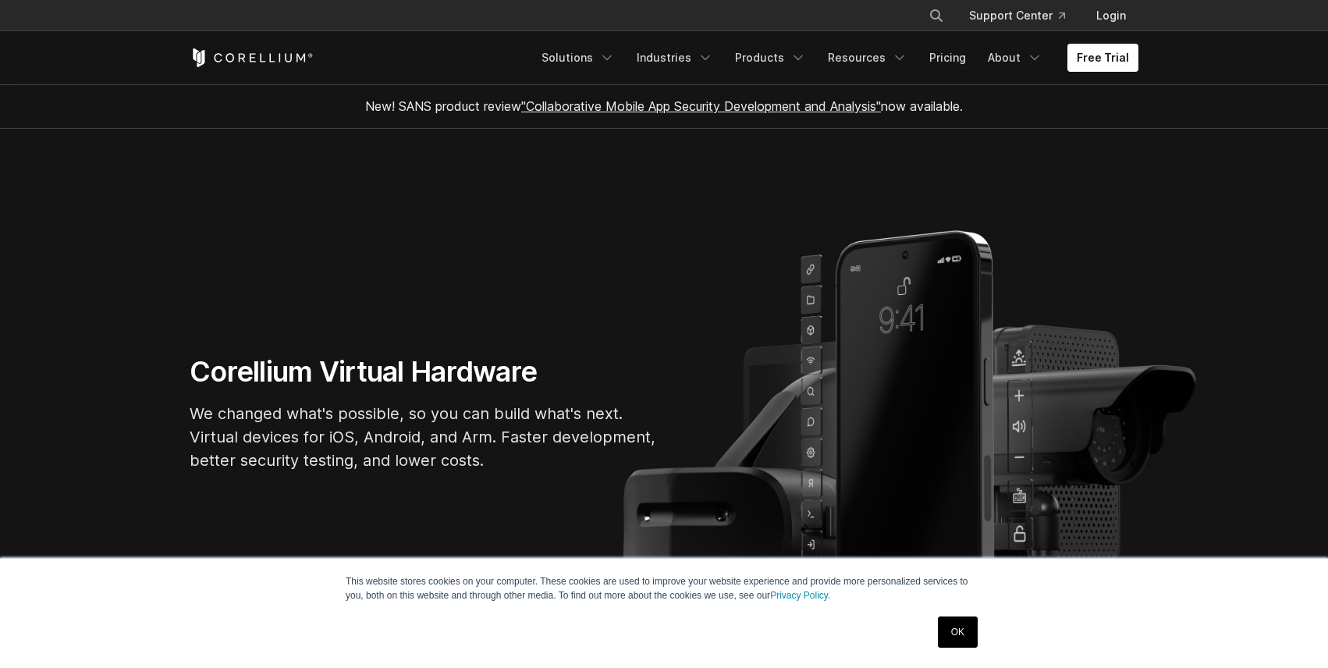 The height and width of the screenshot is (668, 1328). Describe the element at coordinates (868, 58) in the screenshot. I see `a: Resources` at that location.